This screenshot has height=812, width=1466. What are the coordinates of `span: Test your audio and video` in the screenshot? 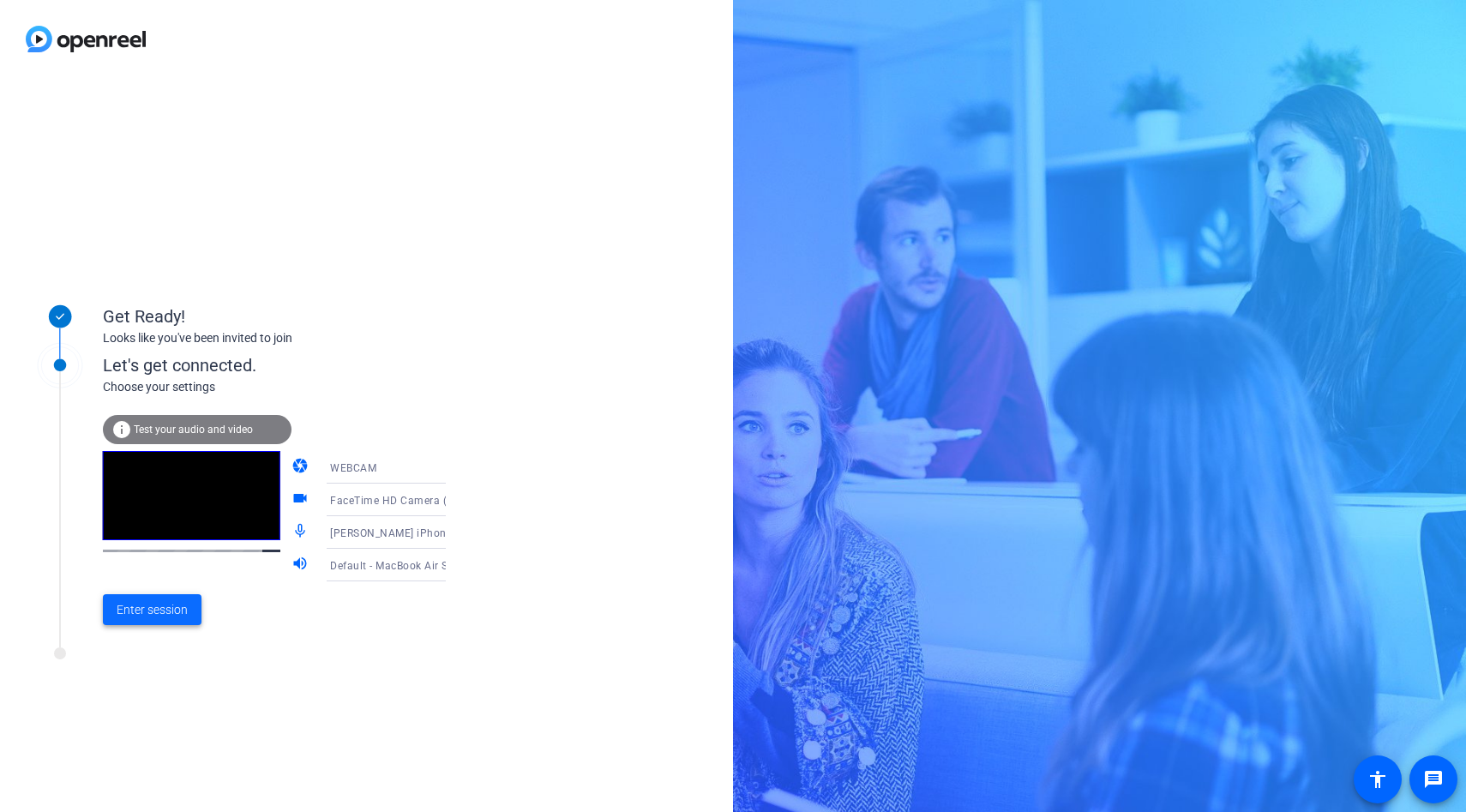 It's located at (193, 429).